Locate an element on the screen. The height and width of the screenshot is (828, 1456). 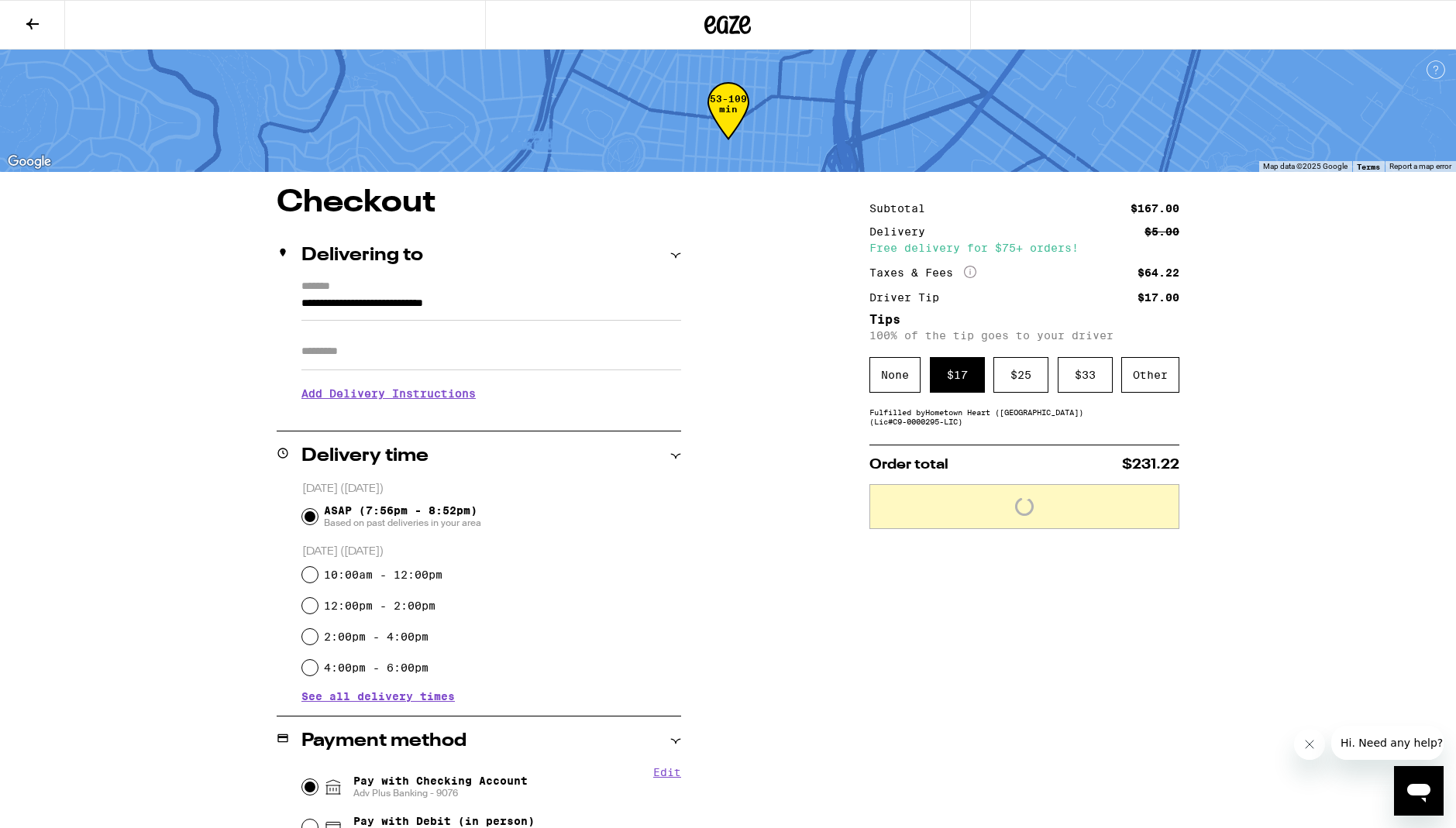
div: Subtotal is located at coordinates (902, 208).